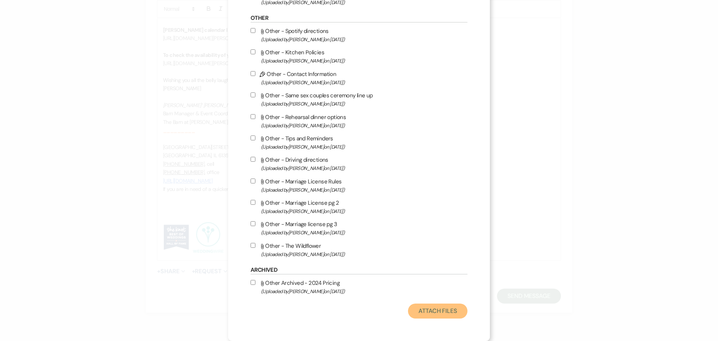  I want to click on label: Other - Tips and Reminders, so click(359, 142).